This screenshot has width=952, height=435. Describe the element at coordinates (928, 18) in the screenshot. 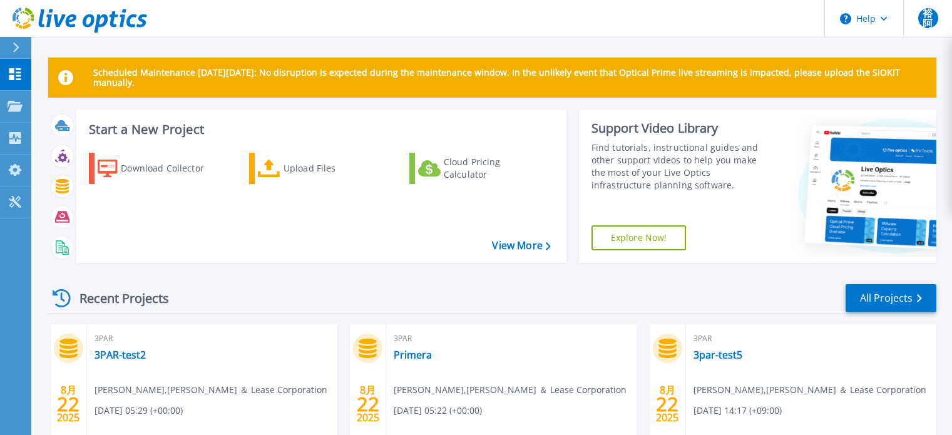

I see `span: 裕阿` at that location.